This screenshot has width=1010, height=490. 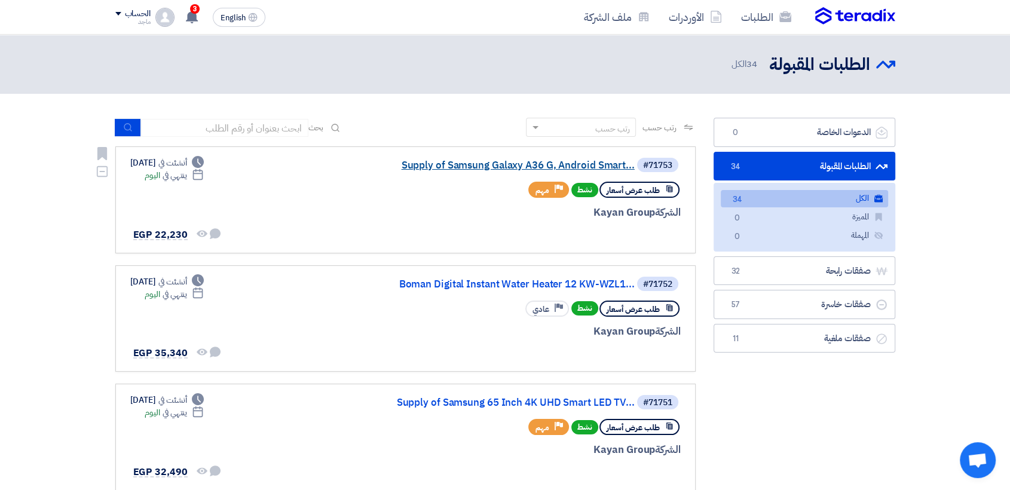 I want to click on span: EGP 22,230, so click(x=160, y=235).